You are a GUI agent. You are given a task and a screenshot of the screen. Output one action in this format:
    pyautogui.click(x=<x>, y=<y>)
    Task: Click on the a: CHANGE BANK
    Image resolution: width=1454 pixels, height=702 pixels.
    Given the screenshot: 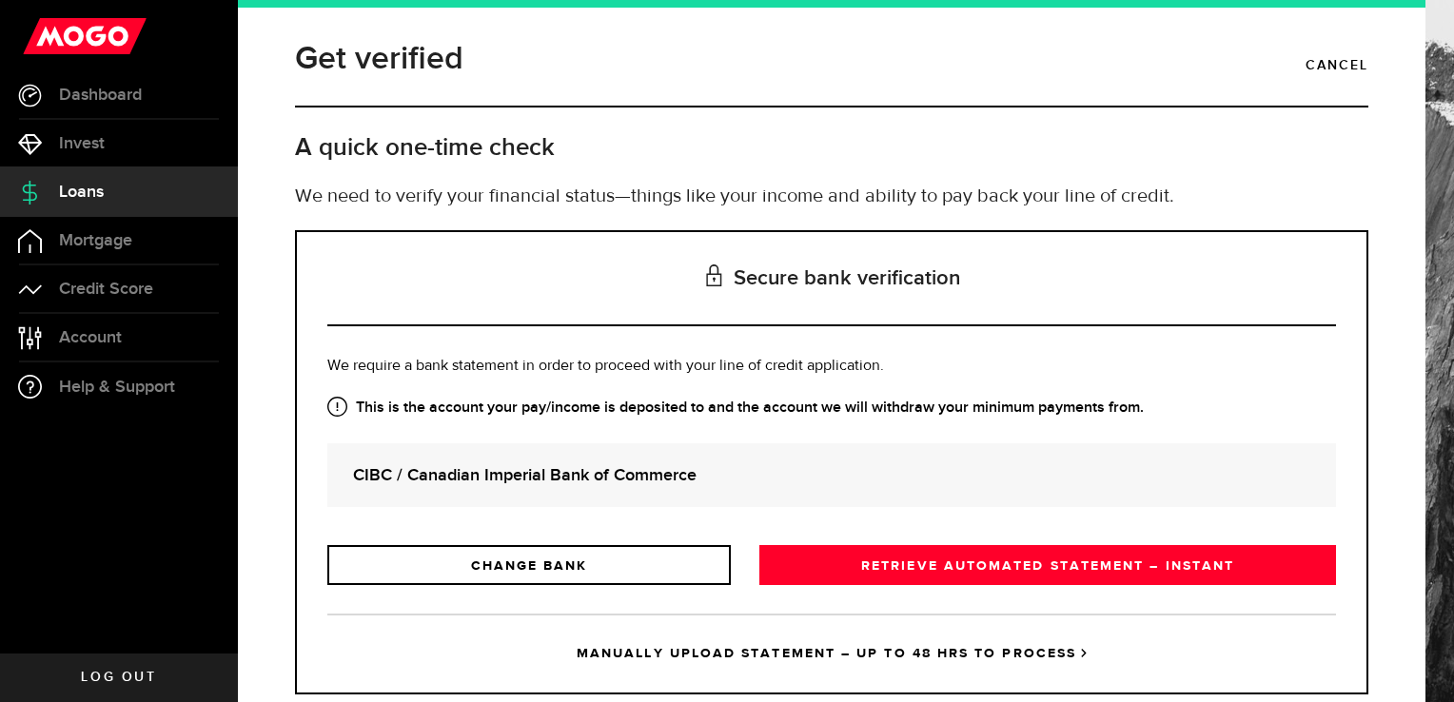 What is the action you would take?
    pyautogui.click(x=529, y=565)
    